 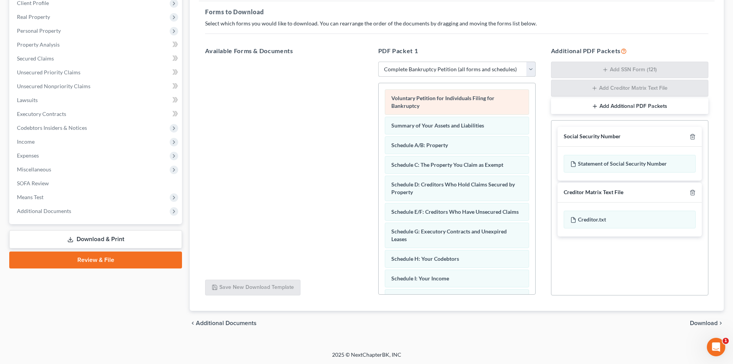 I want to click on div: Creditor Matrix Text File, so click(x=594, y=192).